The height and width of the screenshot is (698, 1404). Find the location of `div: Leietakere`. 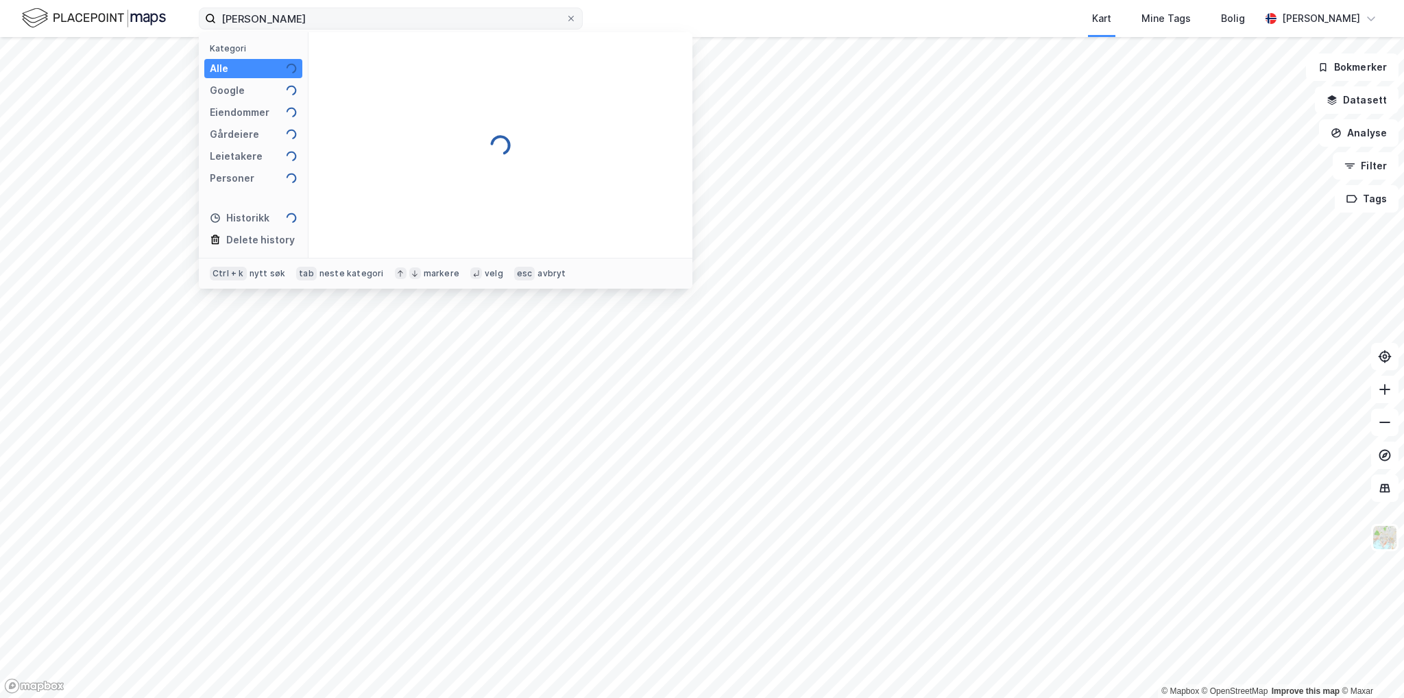

div: Leietakere is located at coordinates (236, 156).